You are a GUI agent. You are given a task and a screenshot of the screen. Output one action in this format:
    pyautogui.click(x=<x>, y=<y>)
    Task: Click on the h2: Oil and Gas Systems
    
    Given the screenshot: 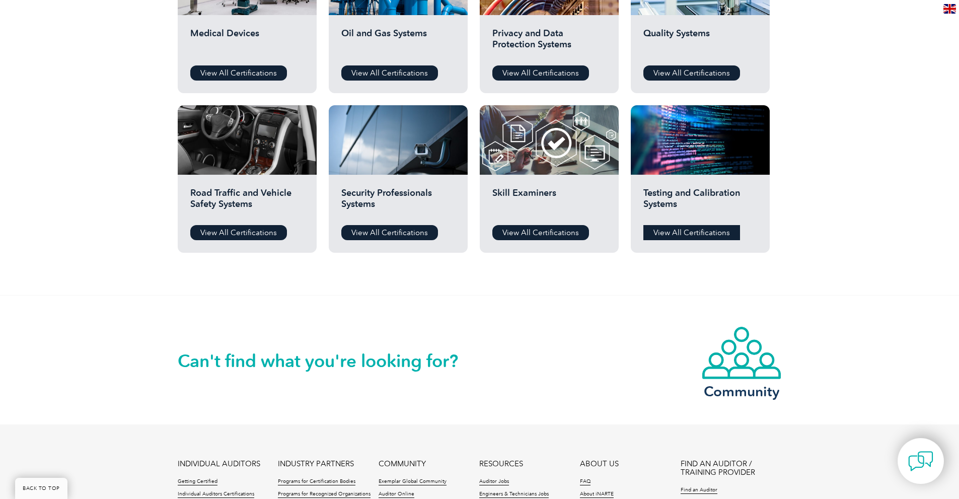 What is the action you would take?
    pyautogui.click(x=398, y=43)
    